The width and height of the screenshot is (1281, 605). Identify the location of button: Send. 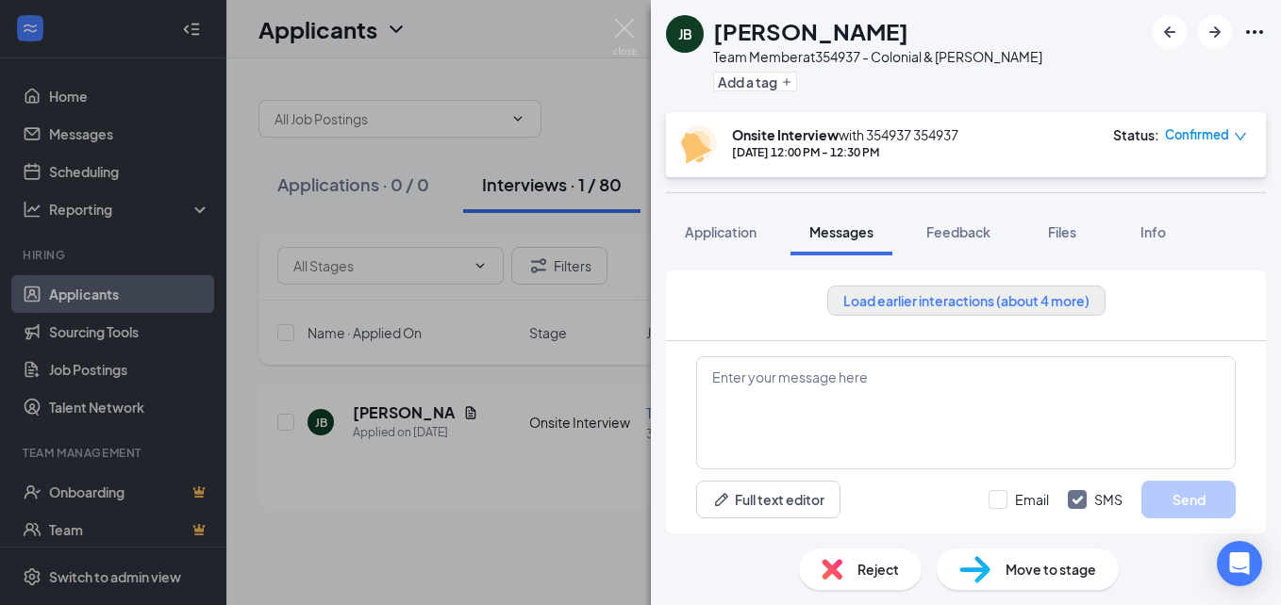
(1188, 500).